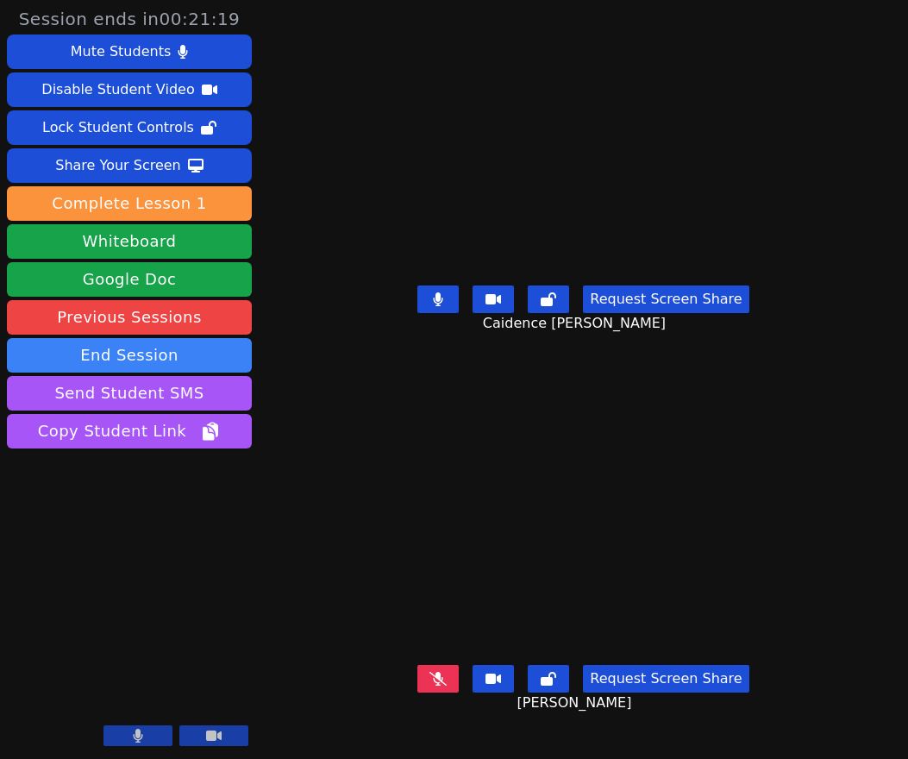 This screenshot has height=759, width=908. Describe the element at coordinates (117, 90) in the screenshot. I see `div: Disable Student Video` at that location.